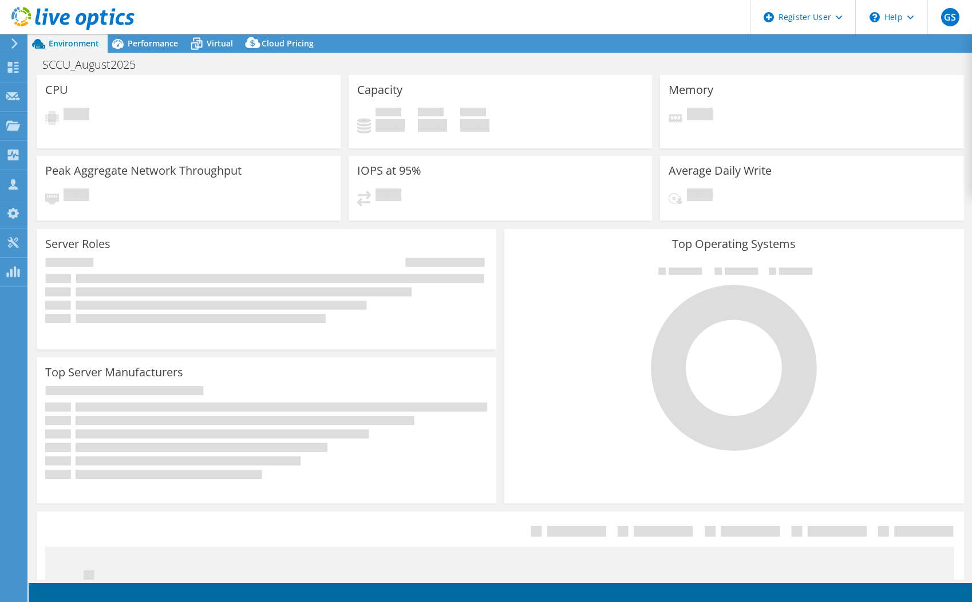 This screenshot has width=972, height=602. Describe the element at coordinates (78, 244) in the screenshot. I see `h3: Server Roles` at that location.